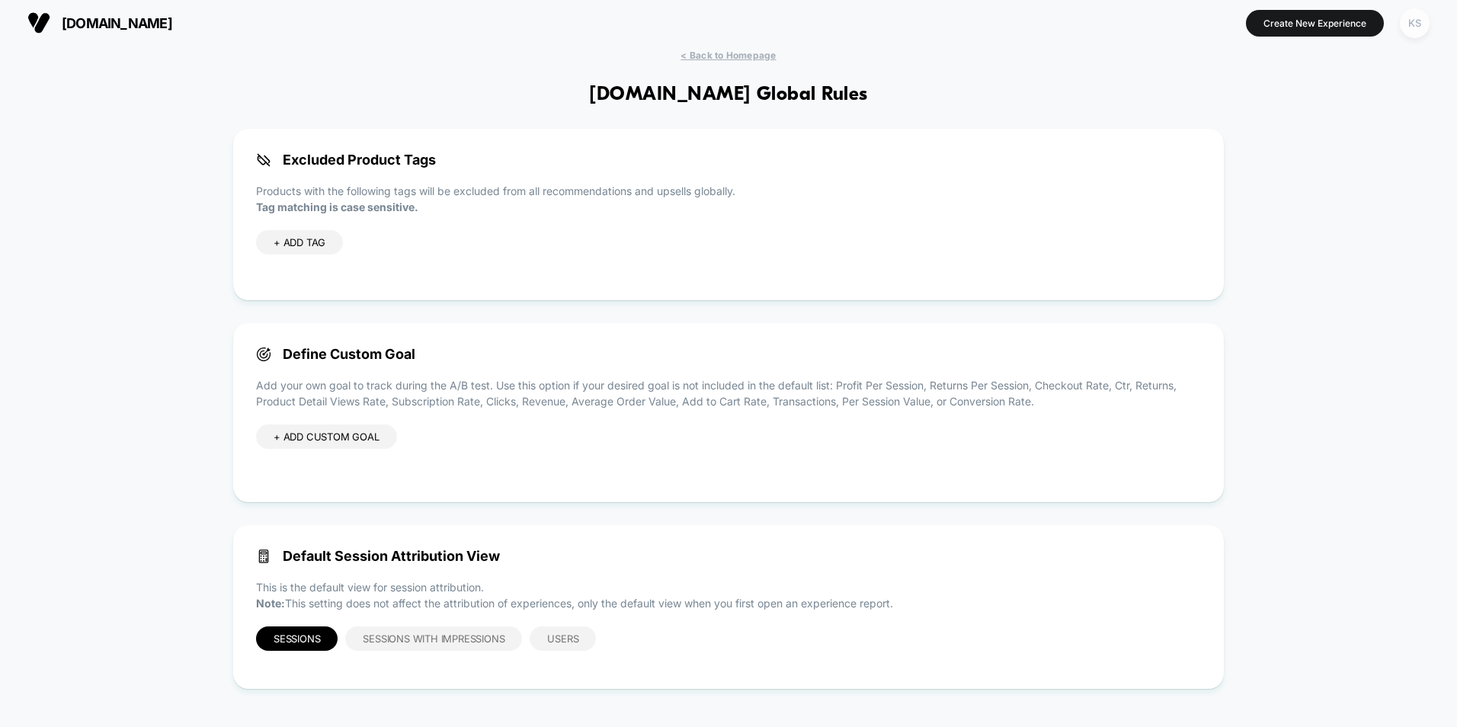 Image resolution: width=1457 pixels, height=727 pixels. I want to click on span: Excluded Product Tags, so click(729, 159).